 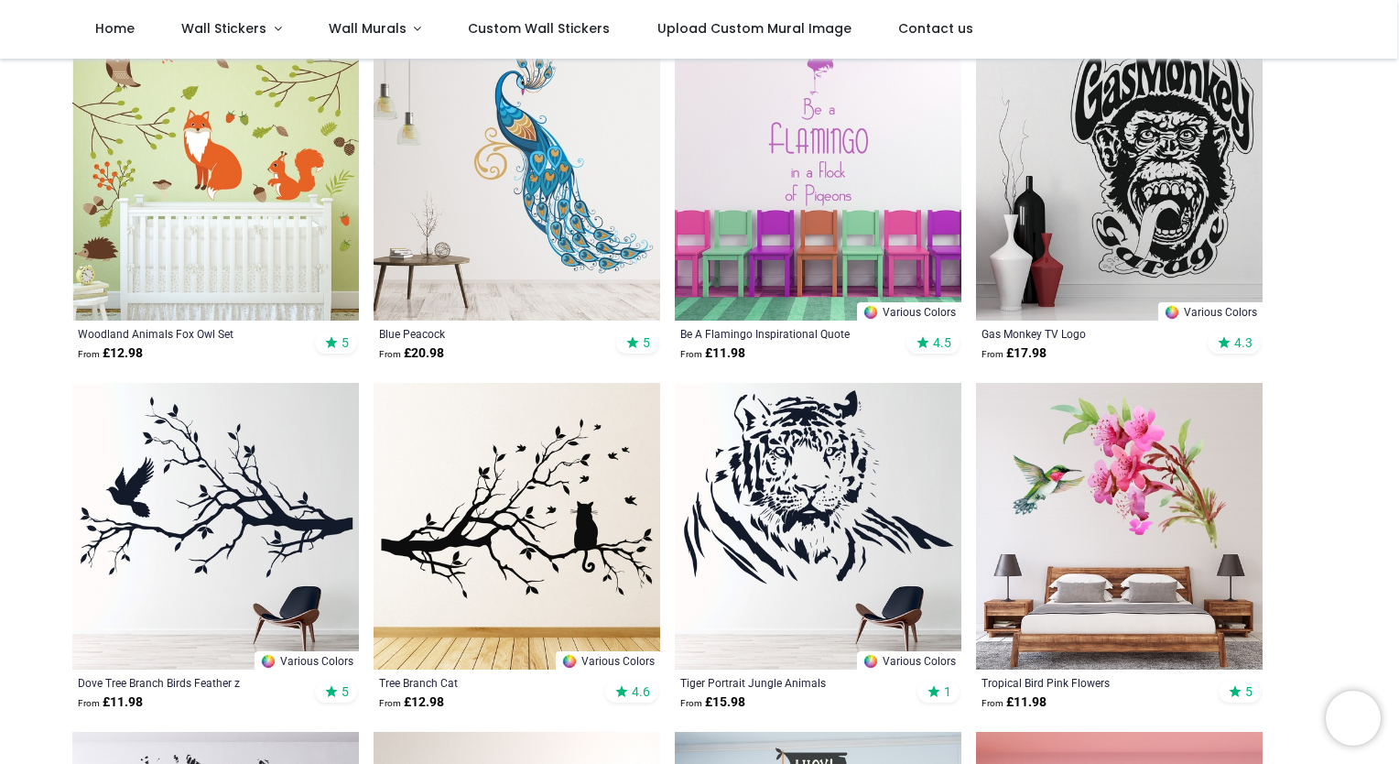 What do you see at coordinates (367, 28) in the screenshot?
I see `span: Wall Murals` at bounding box center [367, 28].